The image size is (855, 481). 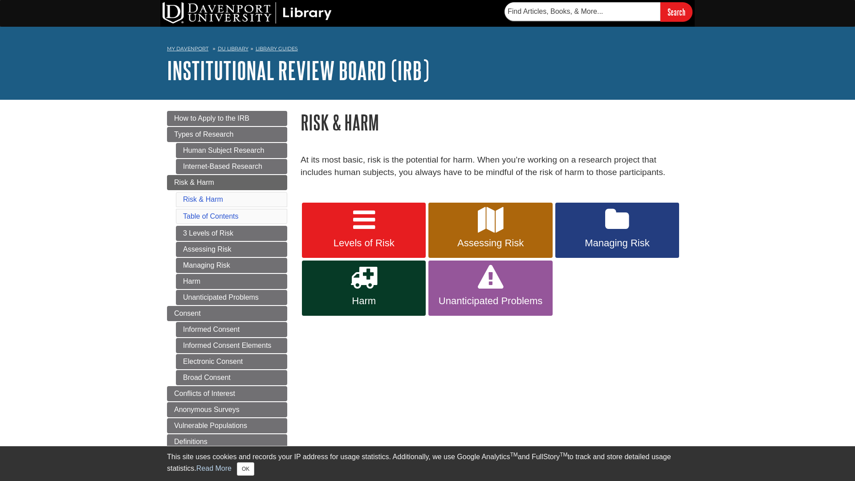 I want to click on a: DU Library, so click(x=233, y=49).